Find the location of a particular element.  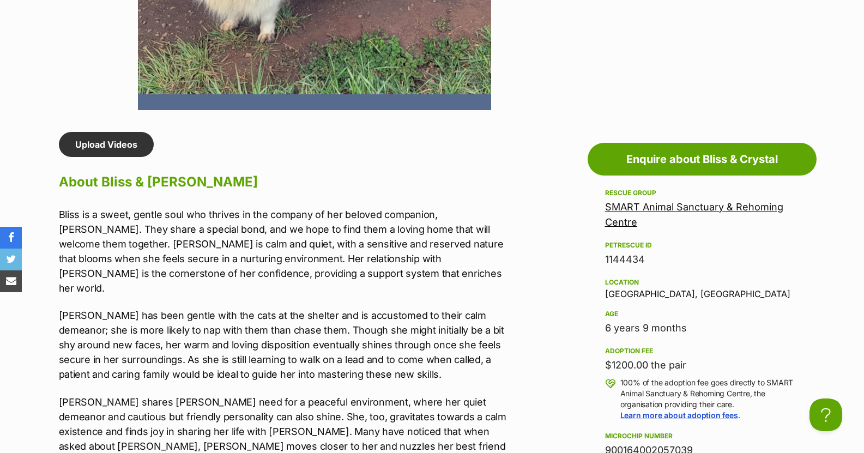

div: $1200.00 the pair is located at coordinates (702, 365).